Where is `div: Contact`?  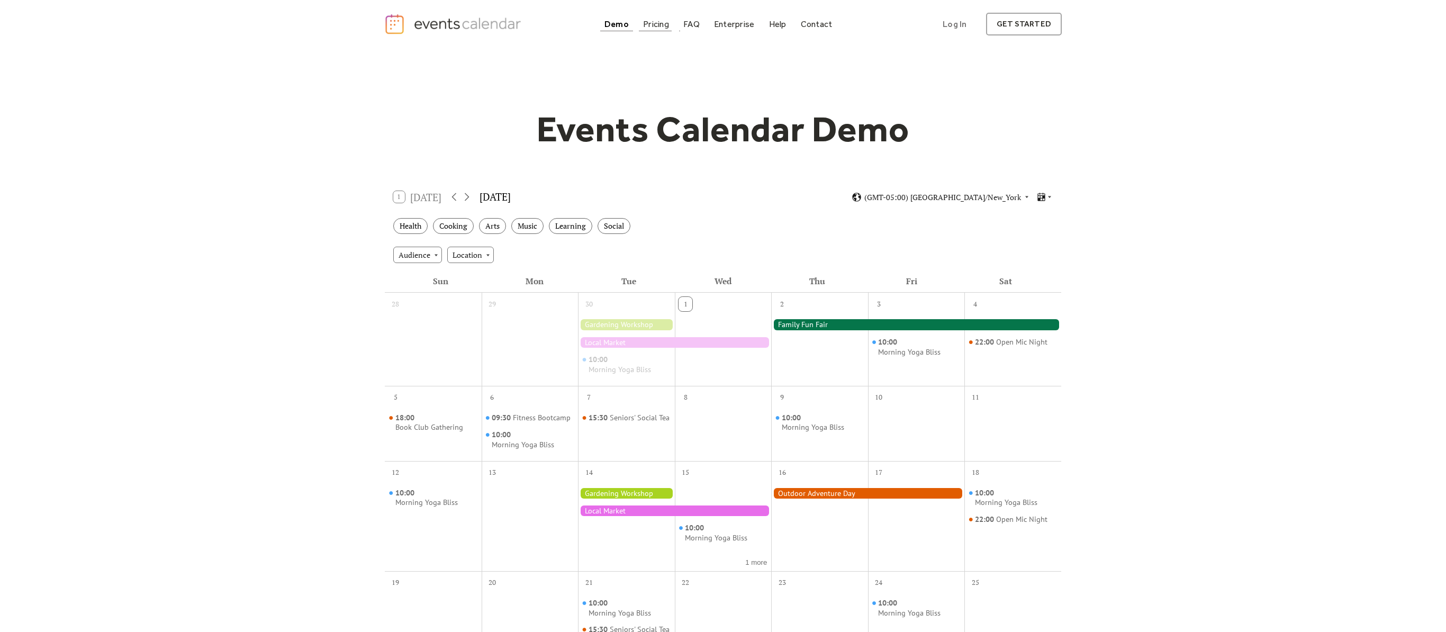 div: Contact is located at coordinates (817, 24).